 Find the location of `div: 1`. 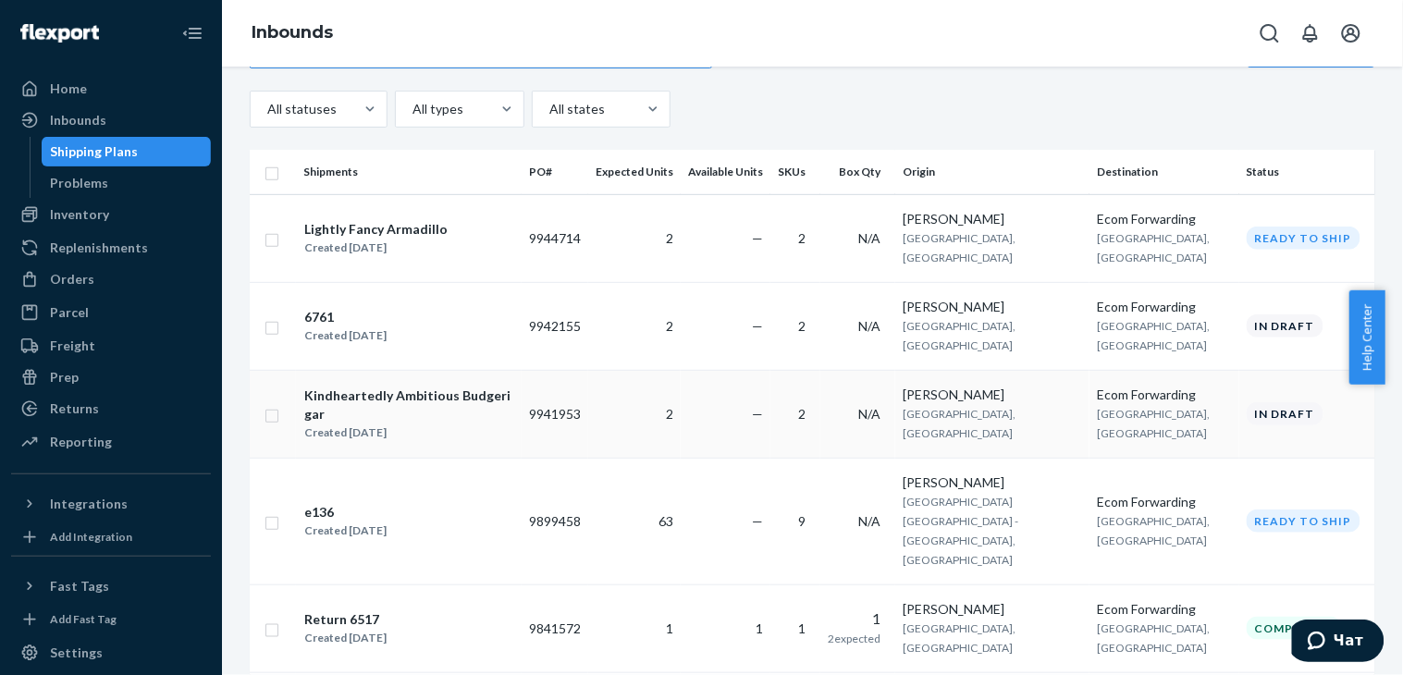

div: 1 is located at coordinates (854, 619).